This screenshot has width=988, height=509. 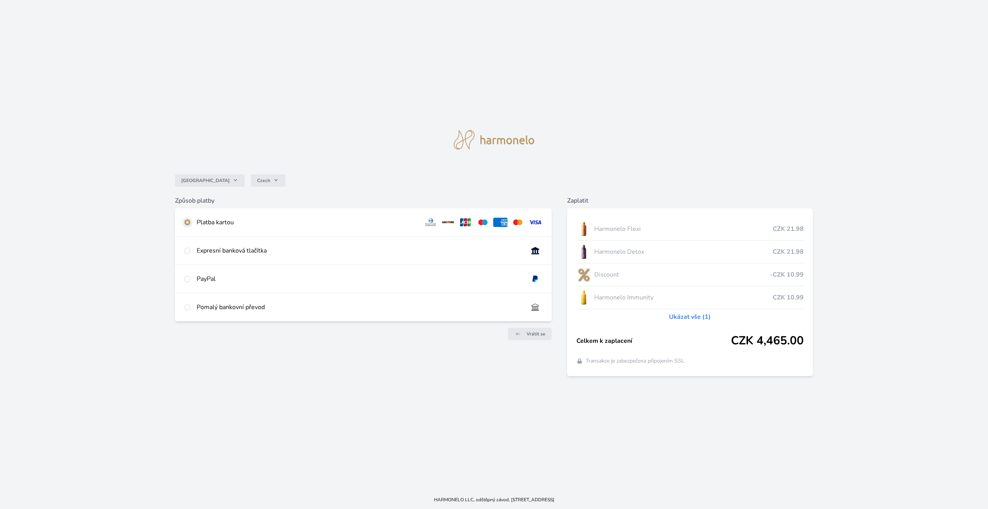 I want to click on img: visa.svg, so click(x=535, y=222).